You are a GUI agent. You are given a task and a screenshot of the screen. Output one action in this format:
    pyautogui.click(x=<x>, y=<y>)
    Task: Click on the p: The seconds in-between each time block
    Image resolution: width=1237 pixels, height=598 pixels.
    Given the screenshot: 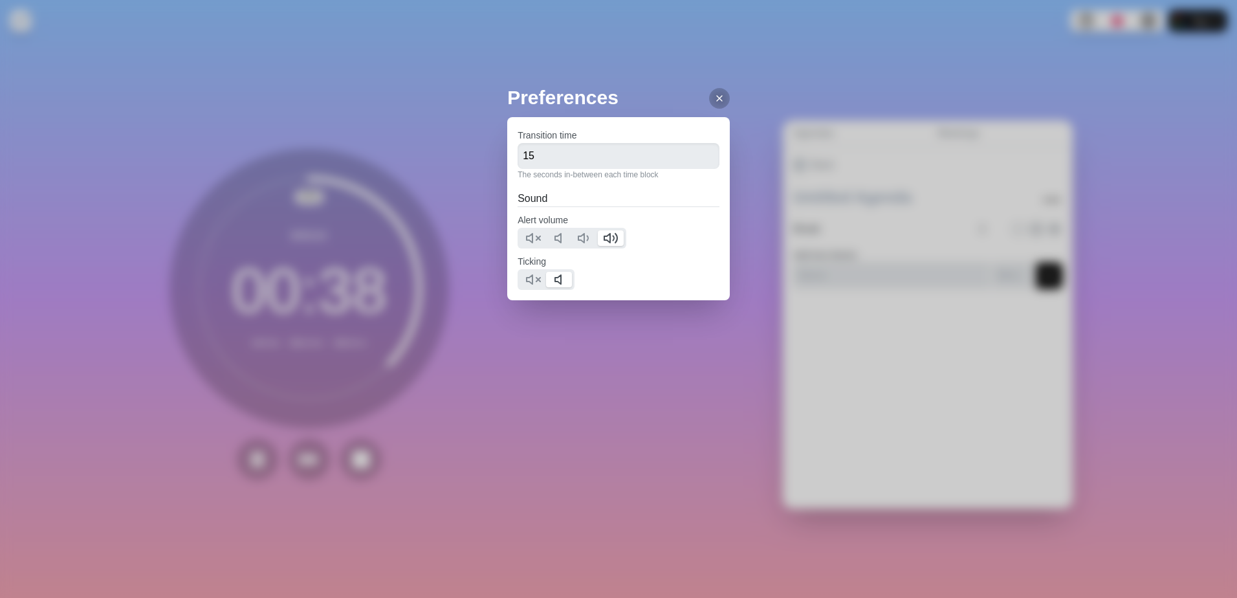 What is the action you would take?
    pyautogui.click(x=619, y=175)
    